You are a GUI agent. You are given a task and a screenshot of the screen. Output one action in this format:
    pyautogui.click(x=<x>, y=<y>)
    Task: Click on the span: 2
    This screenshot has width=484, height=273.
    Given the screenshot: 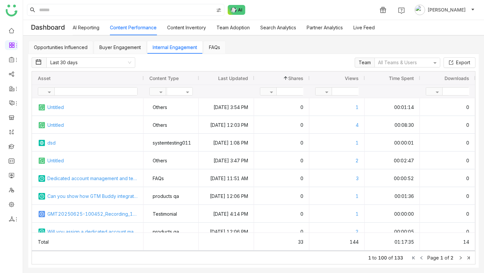 What is the action you would take?
    pyautogui.click(x=452, y=257)
    